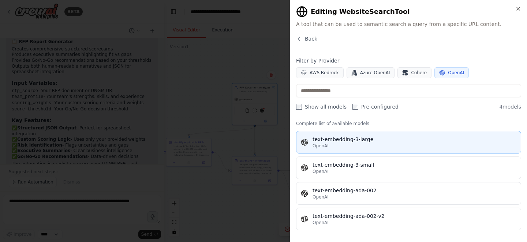  What do you see at coordinates (408, 61) in the screenshot?
I see `h4: Filter by Provider` at bounding box center [408, 61].